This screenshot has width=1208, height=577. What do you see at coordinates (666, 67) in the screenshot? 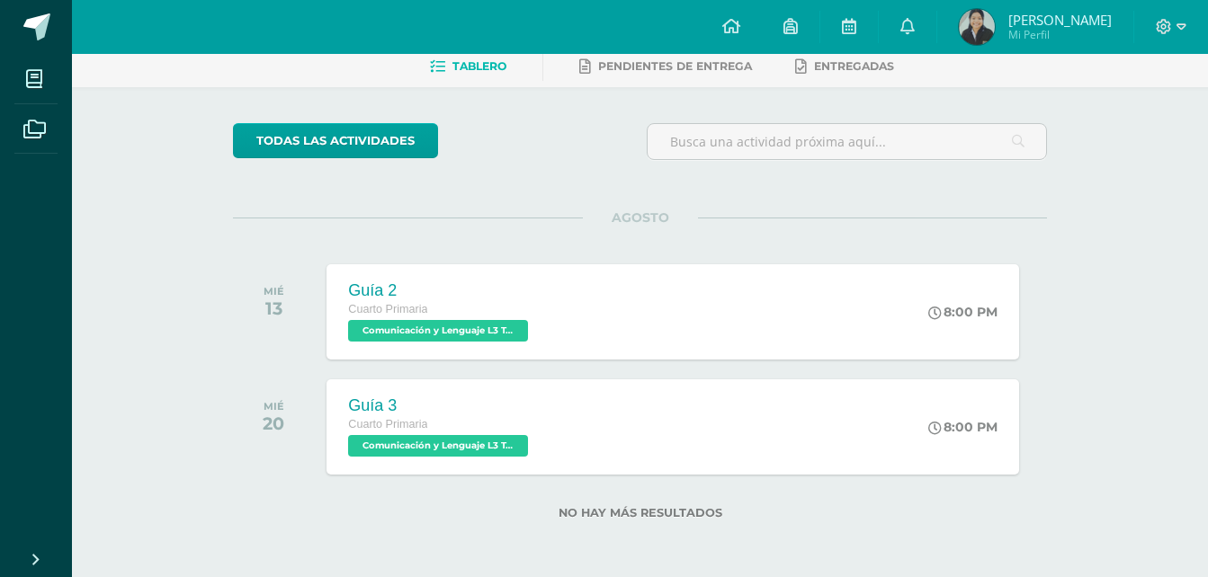
I see `a: Pendientes de entrega` at bounding box center [666, 67].